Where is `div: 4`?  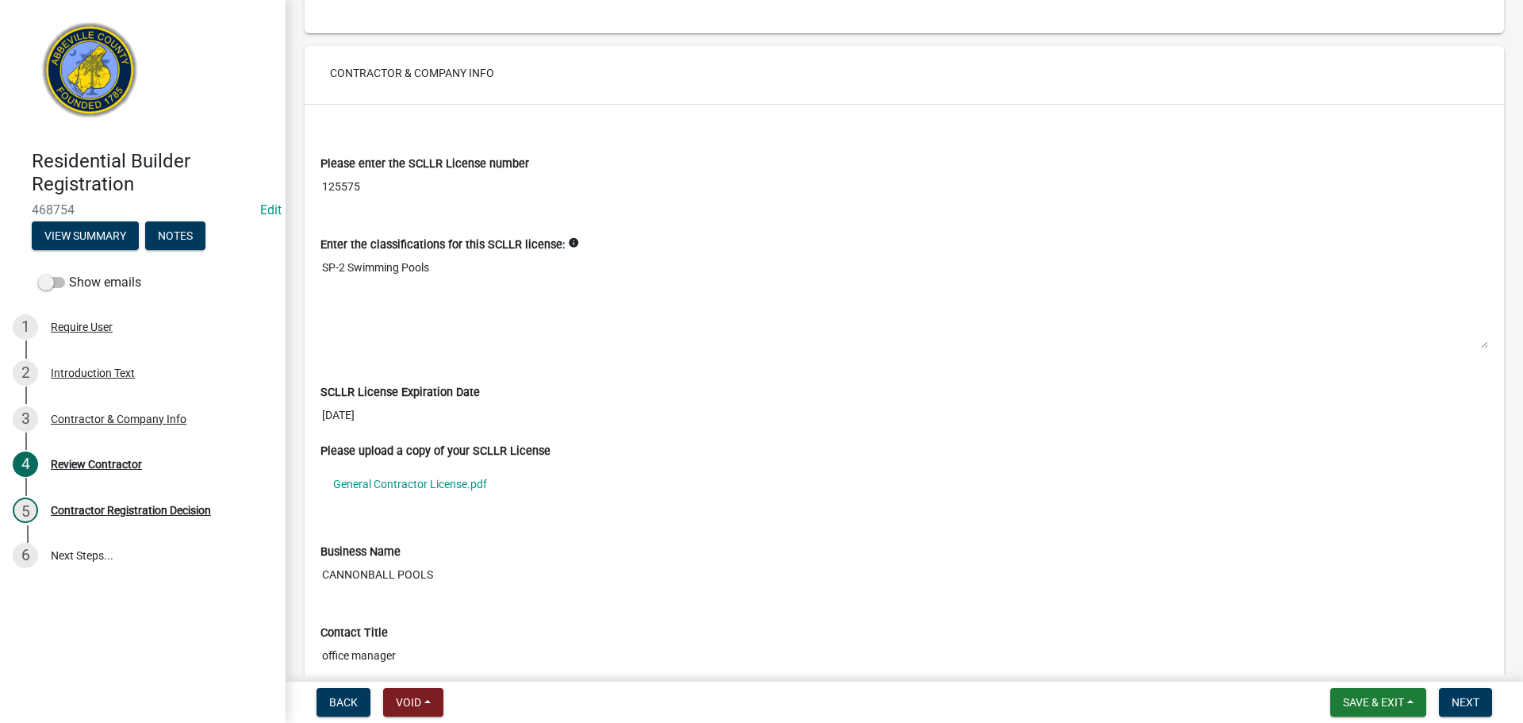
div: 4 is located at coordinates (25, 464).